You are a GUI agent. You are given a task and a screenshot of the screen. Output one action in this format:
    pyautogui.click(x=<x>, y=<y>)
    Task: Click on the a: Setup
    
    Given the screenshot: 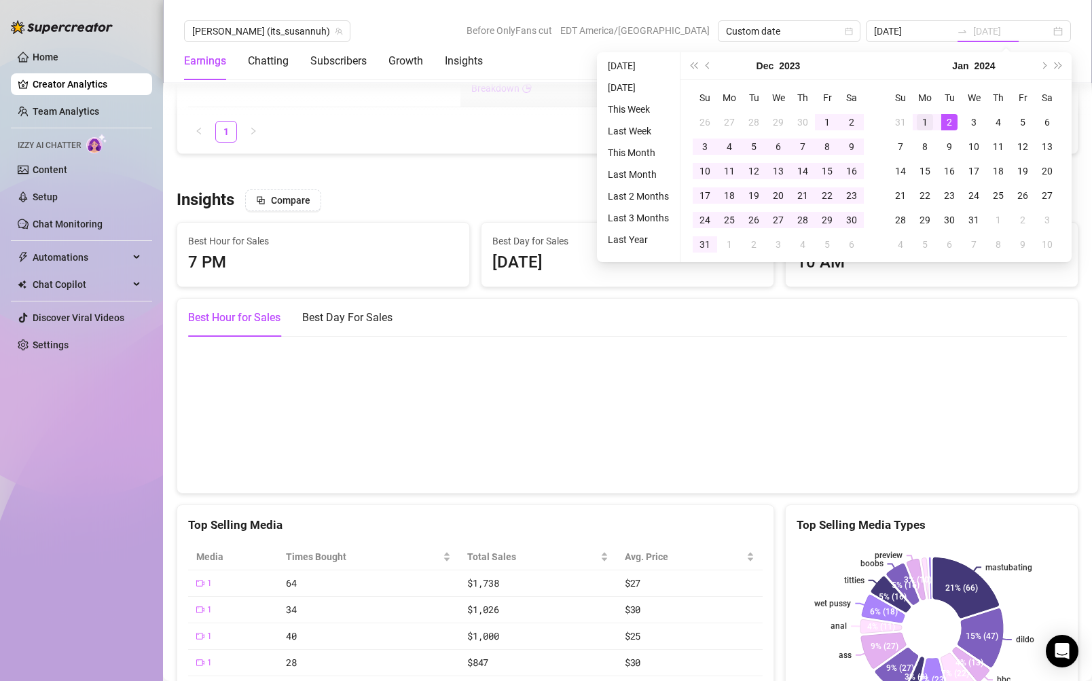 What is the action you would take?
    pyautogui.click(x=45, y=197)
    